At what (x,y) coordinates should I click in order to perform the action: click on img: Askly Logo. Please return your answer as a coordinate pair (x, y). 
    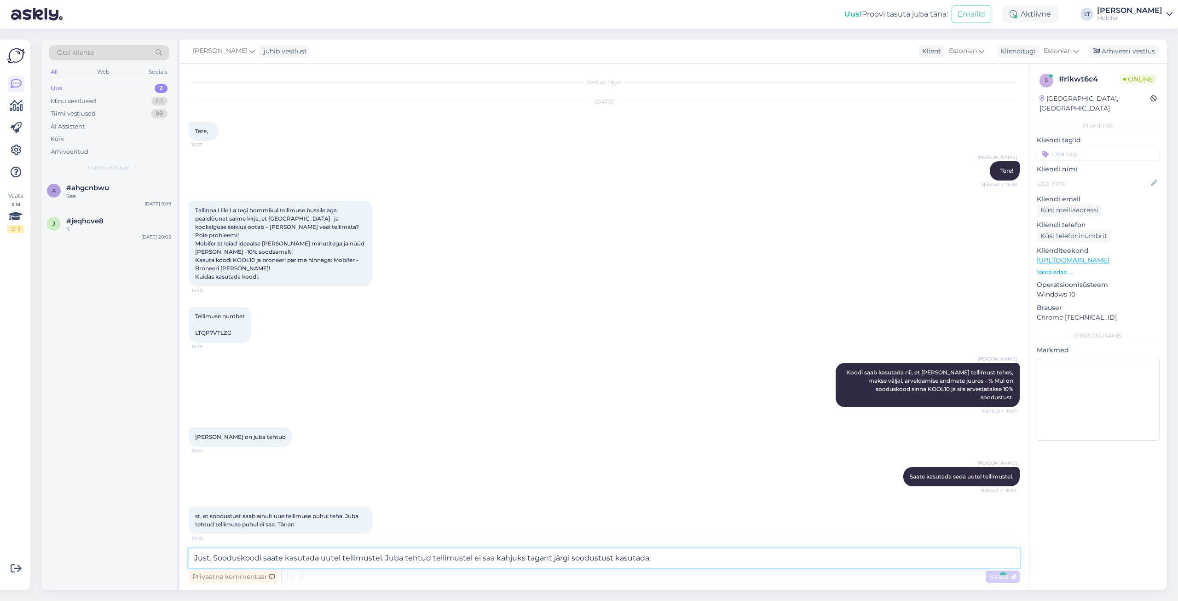
    Looking at the image, I should click on (16, 56).